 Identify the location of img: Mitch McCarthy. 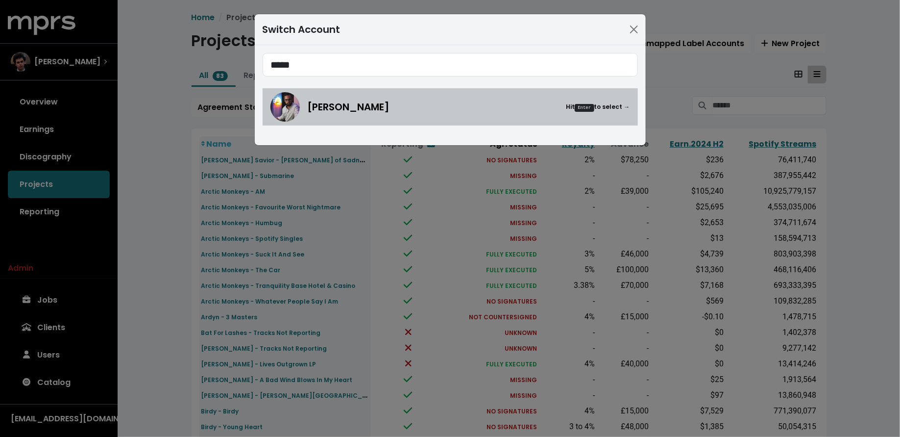
(285, 107).